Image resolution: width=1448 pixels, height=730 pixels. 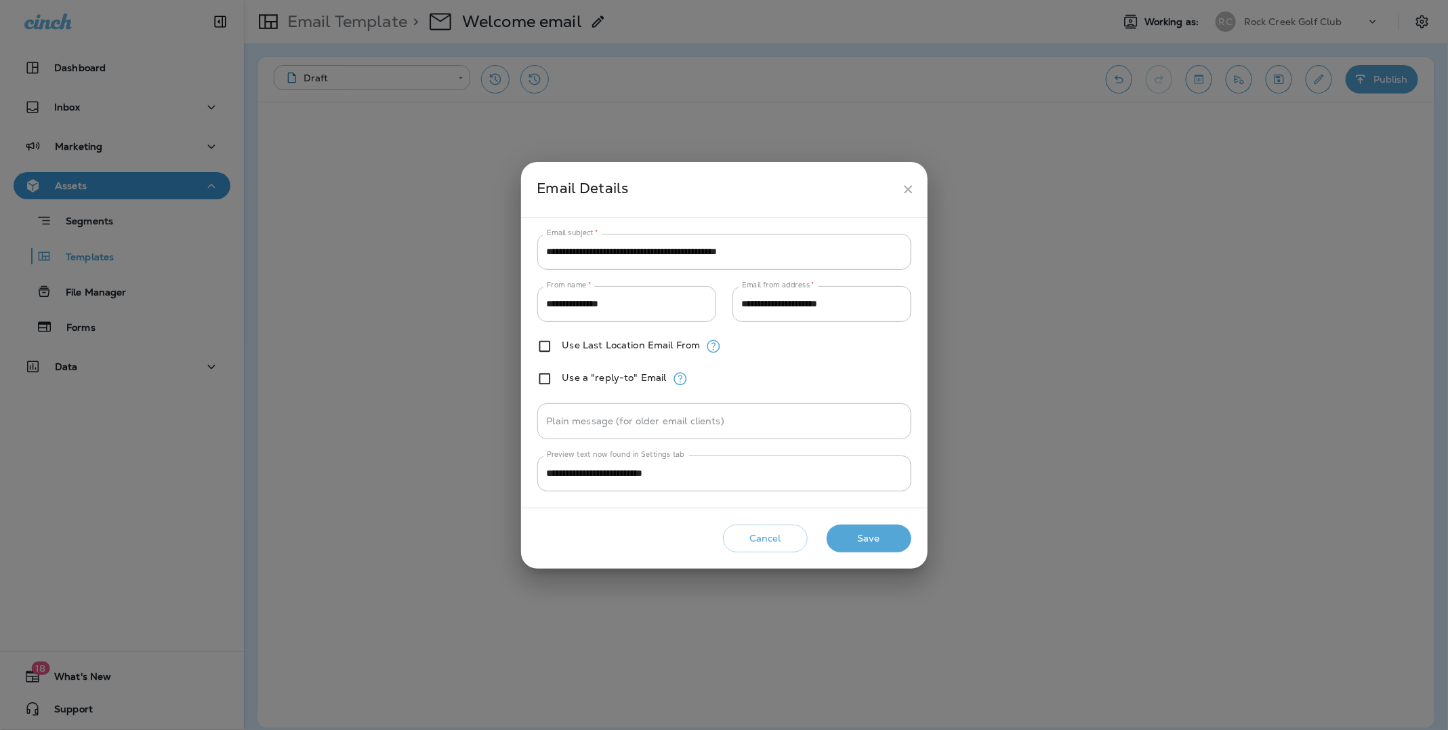 I want to click on label: Preview text now found in Settings tab, so click(x=615, y=454).